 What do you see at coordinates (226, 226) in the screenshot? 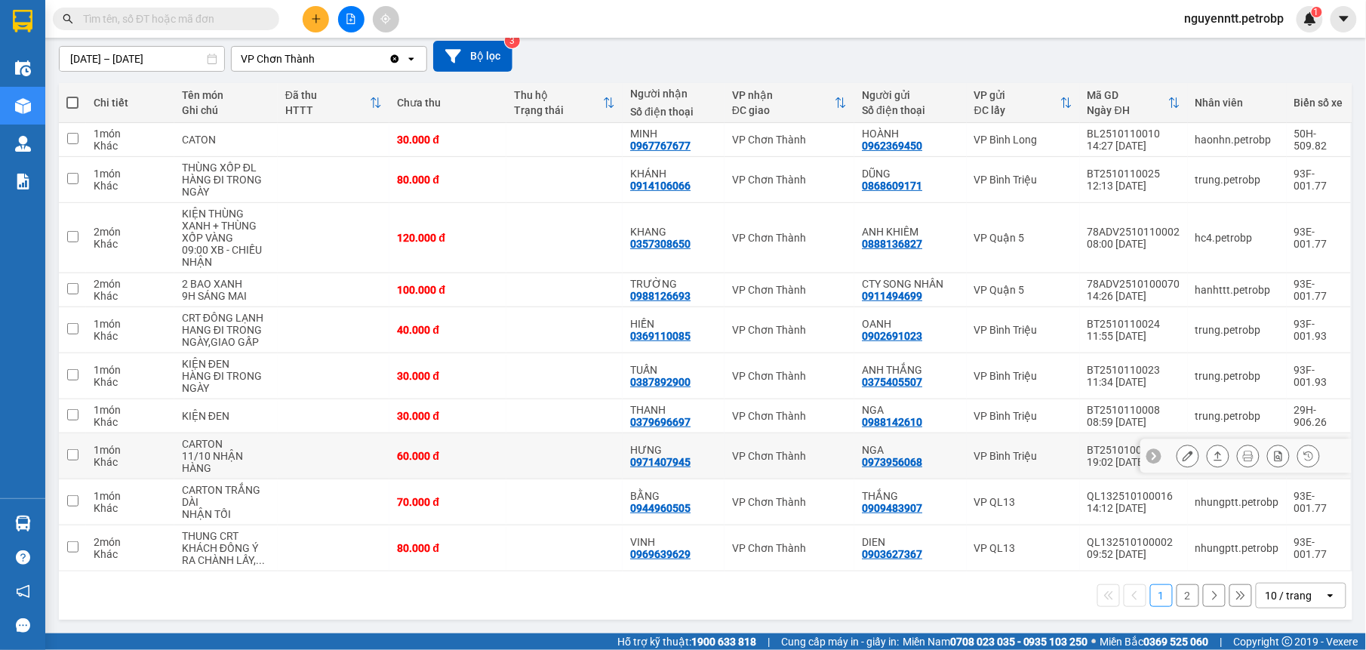
I see `div: KIỆN THÙNG XANH + THÙNG XỐP VÀNG` at bounding box center [226, 226].